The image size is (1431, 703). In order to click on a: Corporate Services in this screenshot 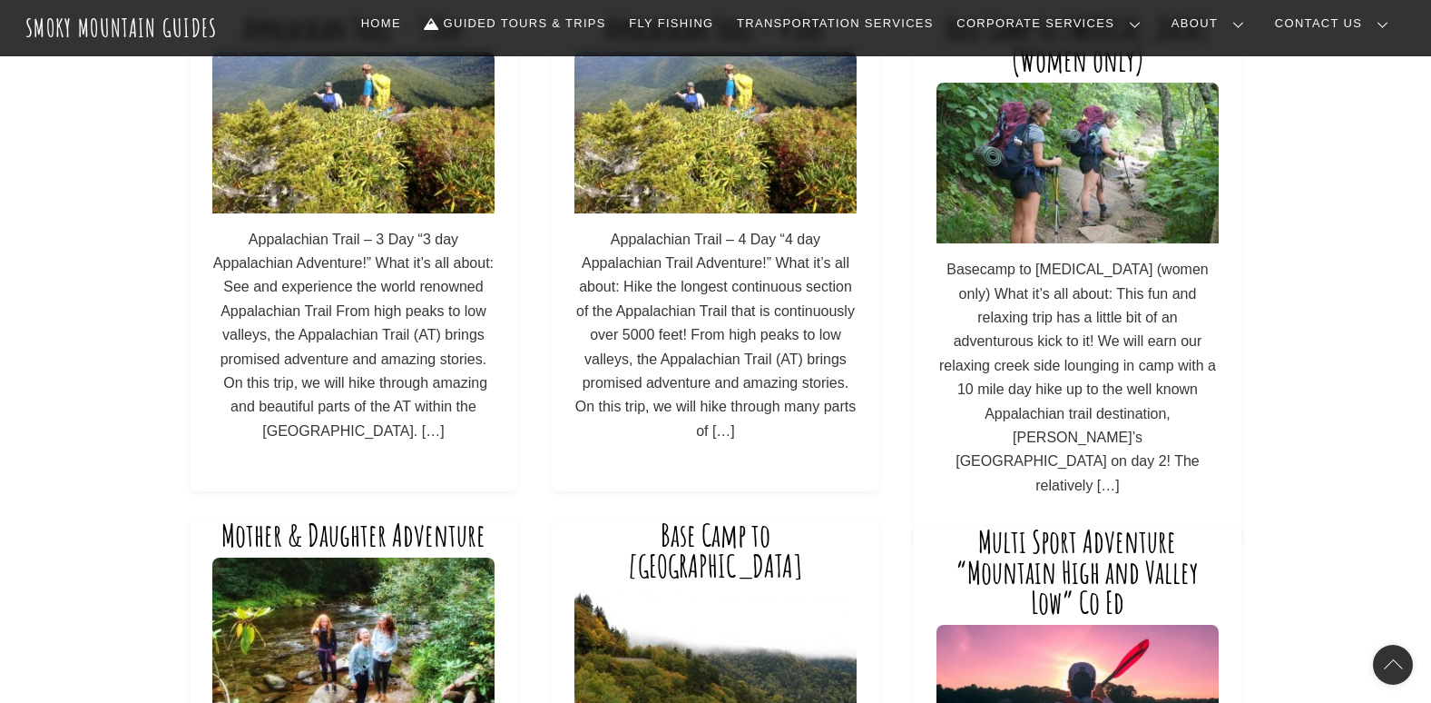, I will do `click(1052, 24)`.